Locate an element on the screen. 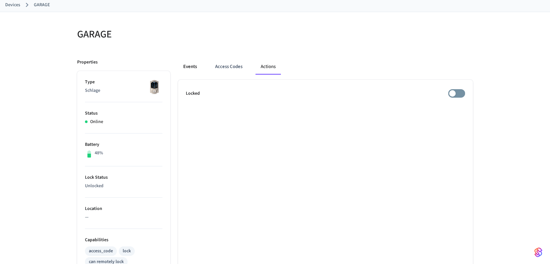 The height and width of the screenshot is (264, 550). p: Type is located at coordinates (124, 82).